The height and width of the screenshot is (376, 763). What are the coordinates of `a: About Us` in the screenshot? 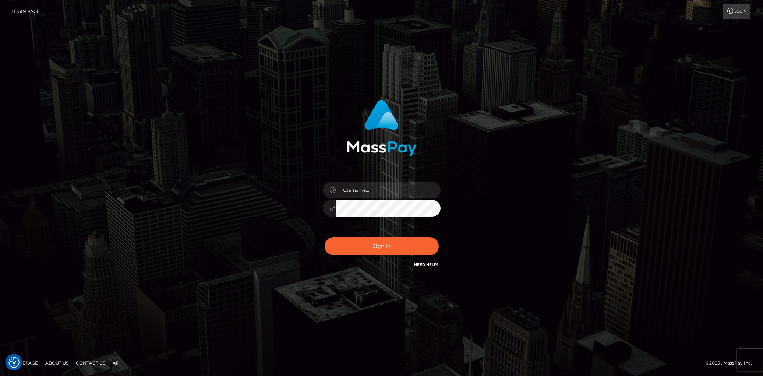 It's located at (57, 363).